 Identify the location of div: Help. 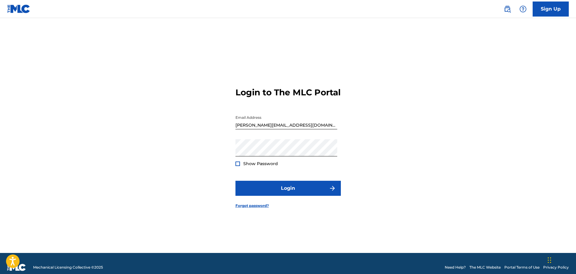
(523, 9).